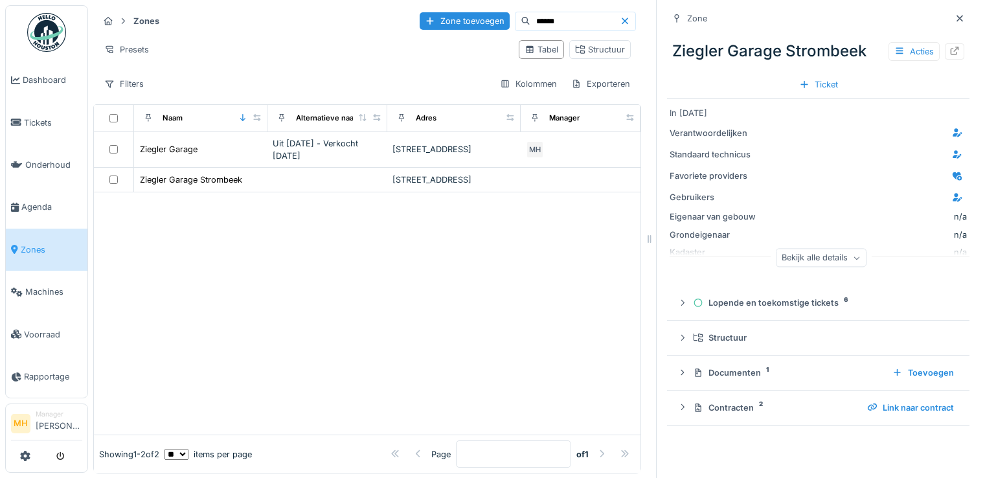 This screenshot has height=478, width=985. Describe the element at coordinates (328, 118) in the screenshot. I see `div: Alternatieve naam` at that location.